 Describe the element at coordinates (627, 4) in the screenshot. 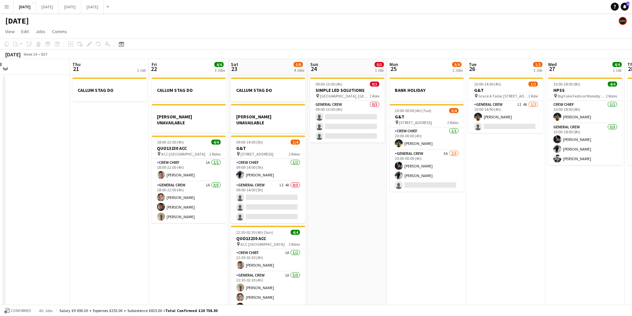

I see `span: 1` at that location.